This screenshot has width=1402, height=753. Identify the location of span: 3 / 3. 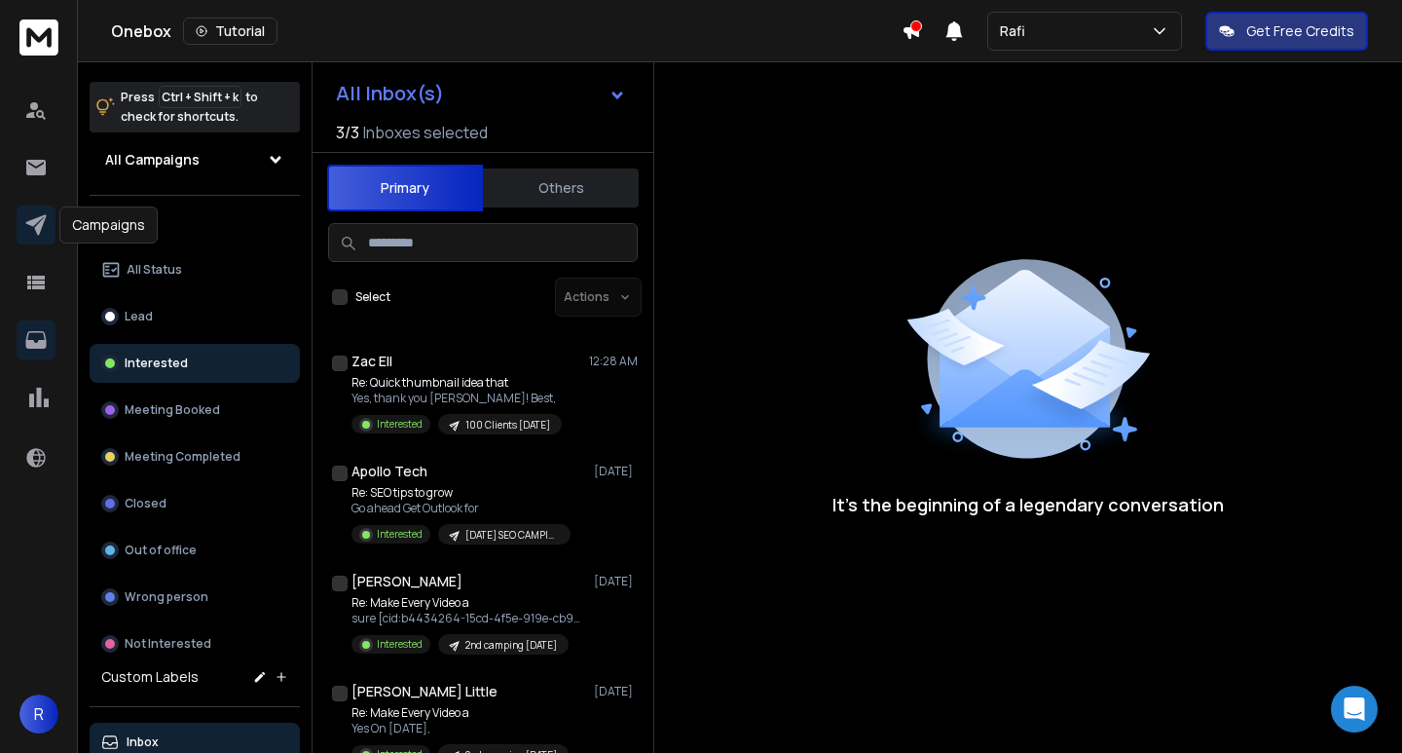
(348, 132).